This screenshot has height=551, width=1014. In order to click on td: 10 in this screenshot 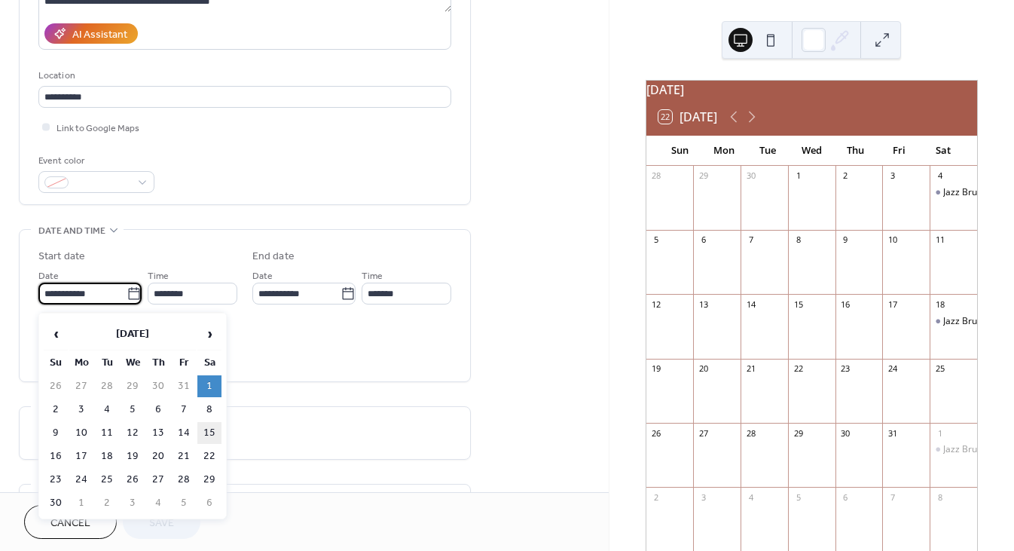, I will do `click(81, 432)`.